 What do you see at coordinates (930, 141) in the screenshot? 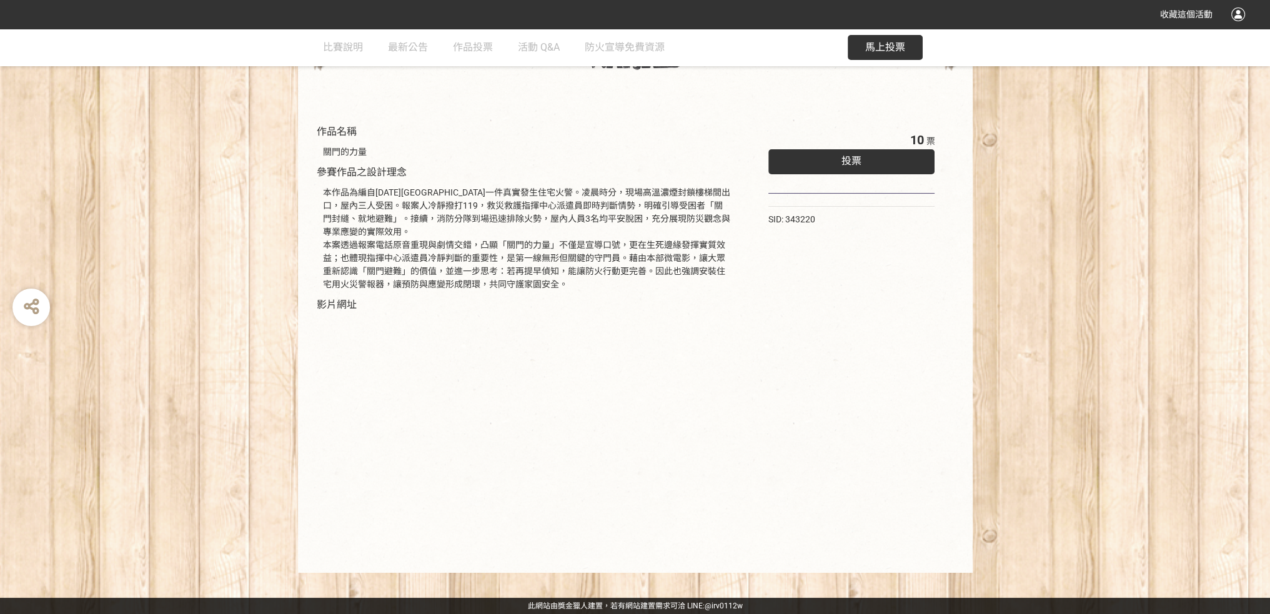
I see `span: 票` at bounding box center [930, 141].